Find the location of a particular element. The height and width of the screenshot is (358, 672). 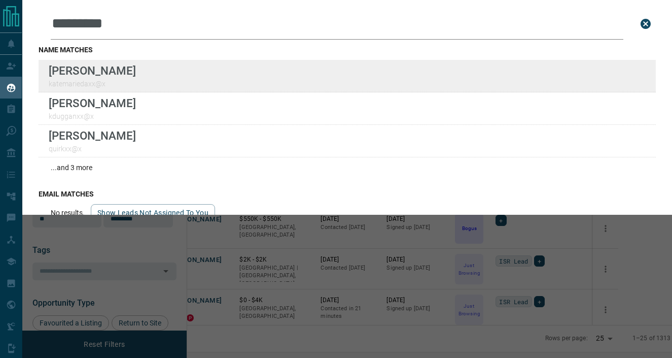

p: quirkxx@x is located at coordinates (92, 149).